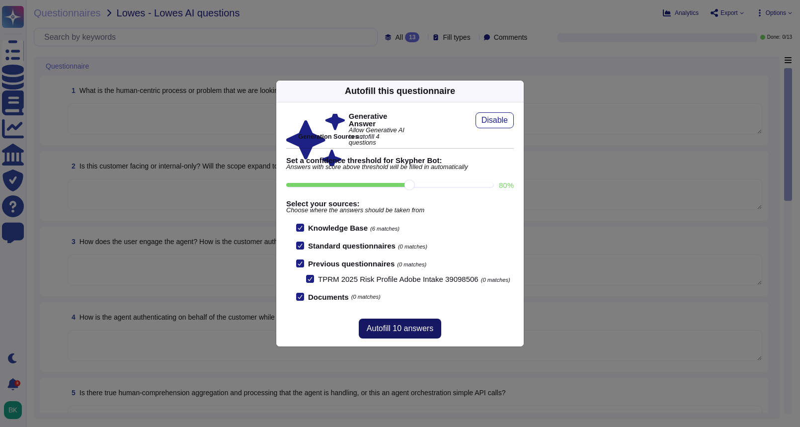 This screenshot has width=800, height=427. I want to click on b: Documents, so click(329, 297).